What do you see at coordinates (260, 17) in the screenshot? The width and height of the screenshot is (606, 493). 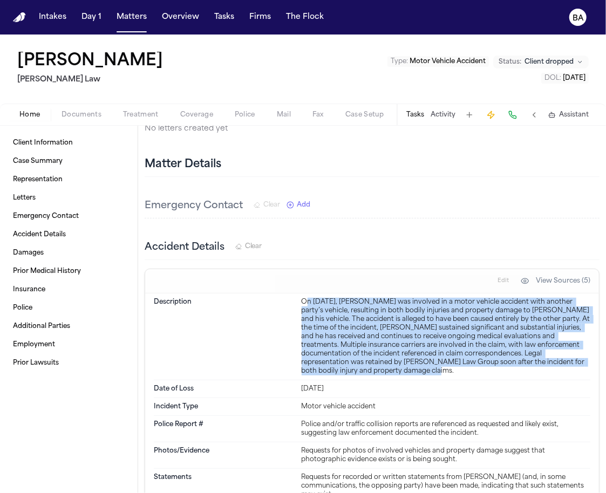 I see `button: Firms` at bounding box center [260, 17].